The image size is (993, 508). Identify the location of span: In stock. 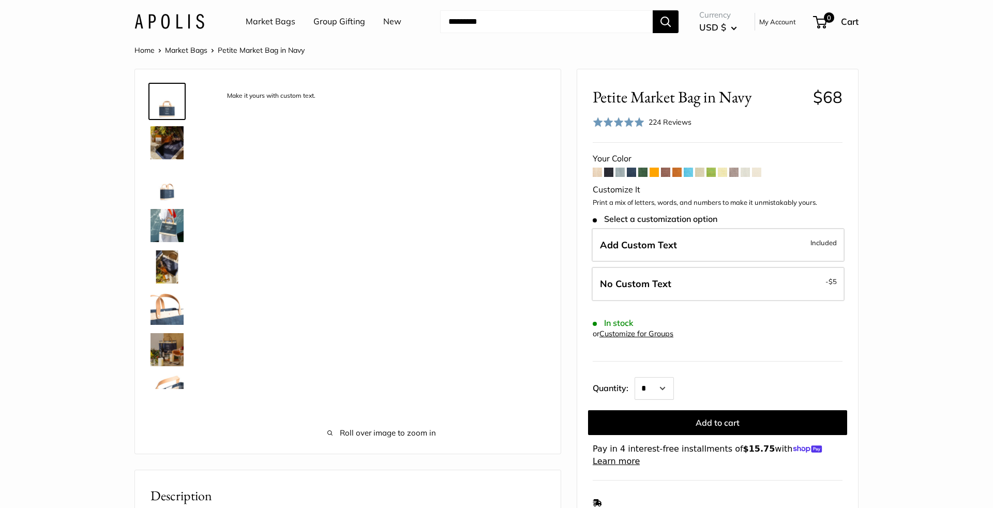
(613, 323).